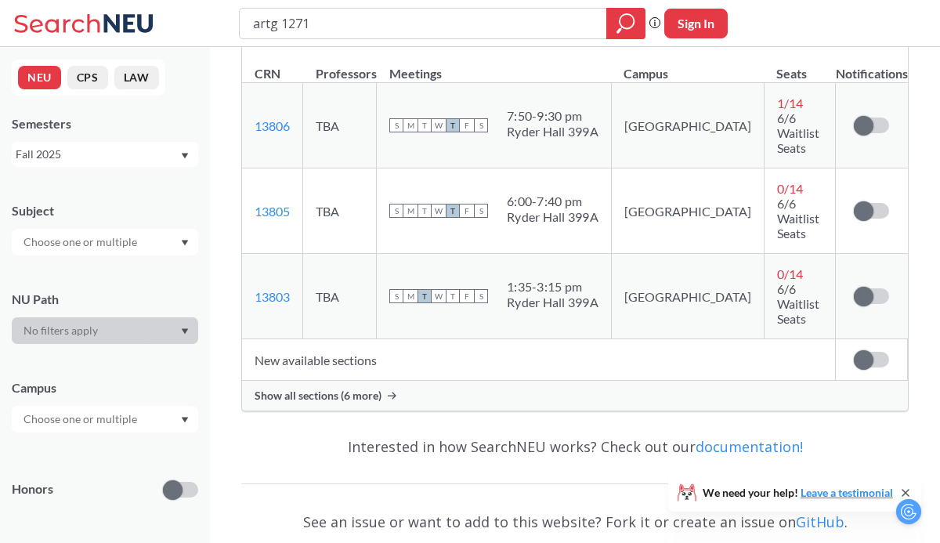 This screenshot has height=543, width=940. I want to click on span: Show all sections (6 more), so click(318, 396).